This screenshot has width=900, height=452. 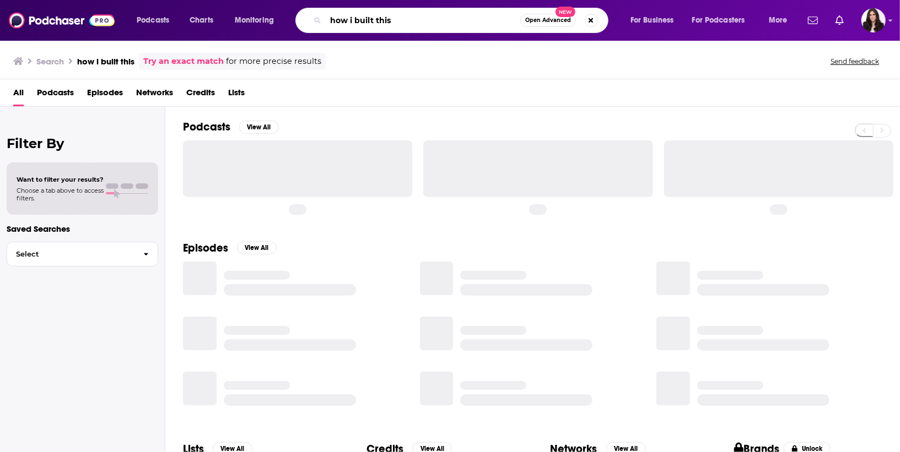 I want to click on span: Choose a tab above to access filters., so click(x=60, y=195).